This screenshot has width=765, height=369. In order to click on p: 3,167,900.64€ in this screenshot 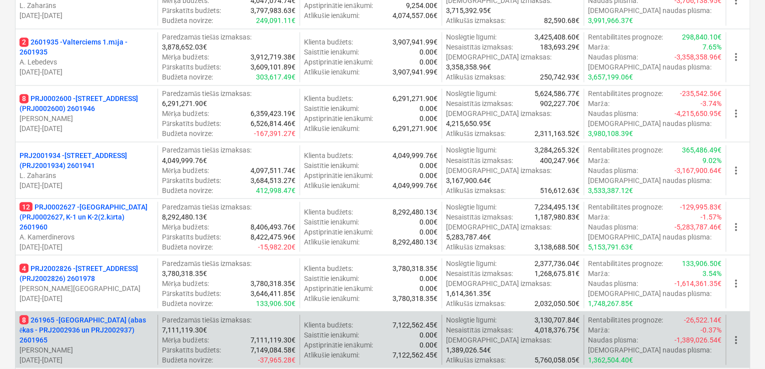, I will do `click(468, 180)`.